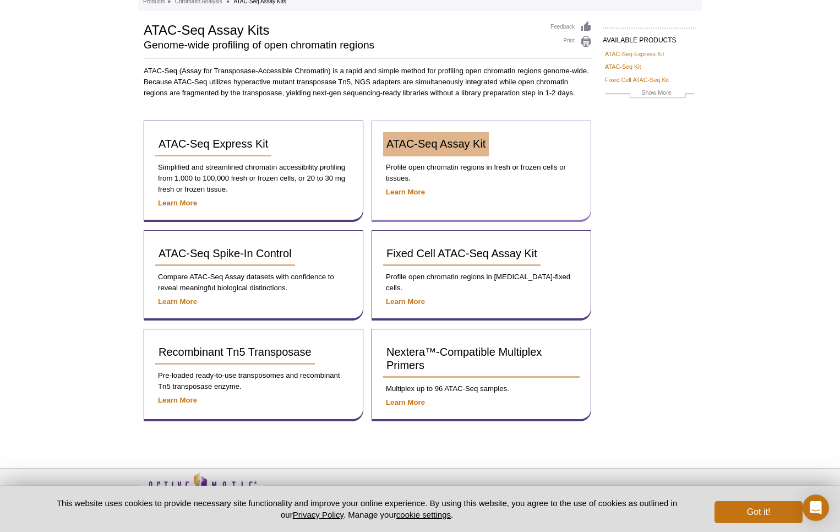 This screenshot has height=532, width=840. What do you see at coordinates (481, 389) in the screenshot?
I see `p: Multiplex up to 96 ATAC-Seq samples.` at bounding box center [481, 389].